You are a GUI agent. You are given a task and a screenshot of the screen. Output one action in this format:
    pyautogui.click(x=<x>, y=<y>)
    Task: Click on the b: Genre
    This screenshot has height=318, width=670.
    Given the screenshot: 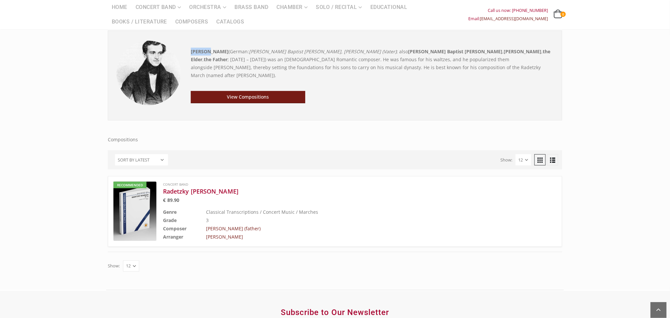 What is the action you would take?
    pyautogui.click(x=170, y=212)
    